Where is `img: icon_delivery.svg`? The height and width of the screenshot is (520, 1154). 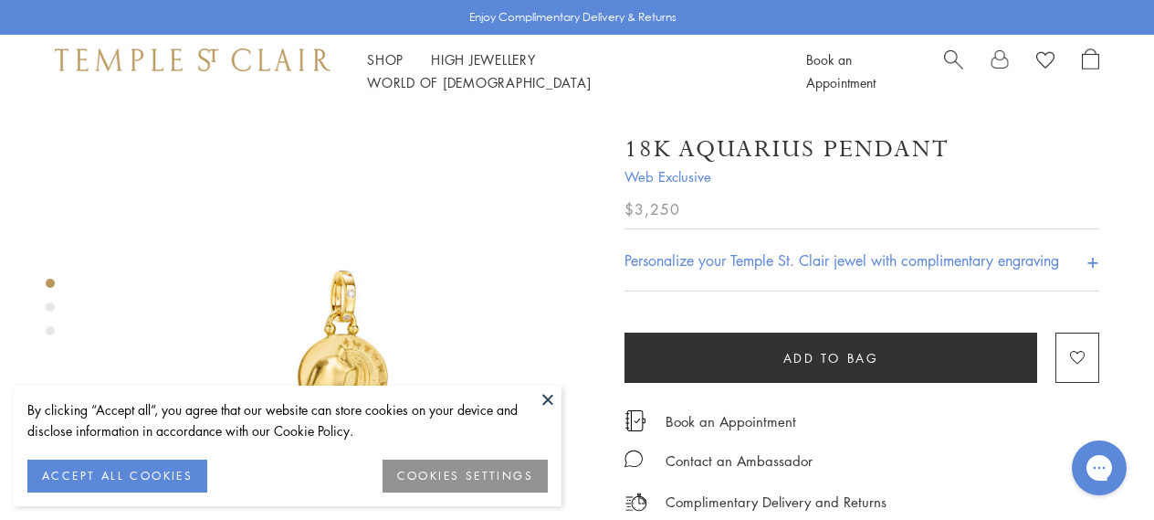 img: icon_delivery.svg is located at coordinates (636, 501).